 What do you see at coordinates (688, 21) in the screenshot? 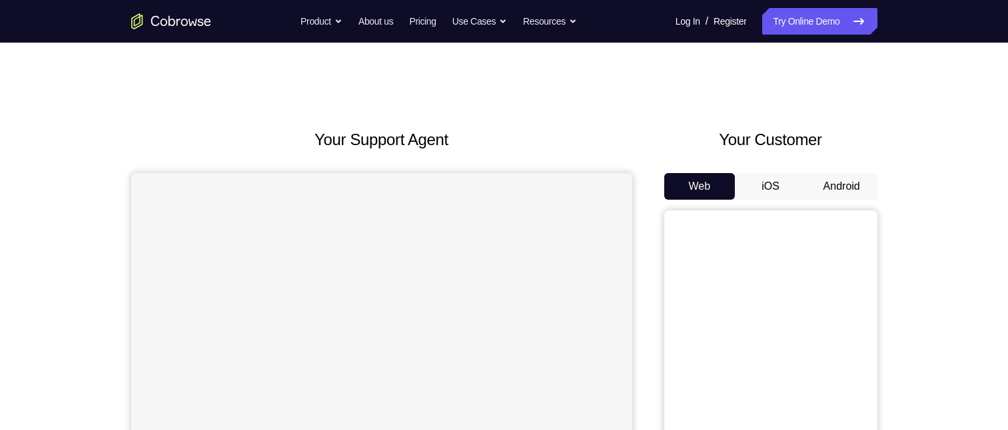
I see `a: Log In` at bounding box center [688, 21].